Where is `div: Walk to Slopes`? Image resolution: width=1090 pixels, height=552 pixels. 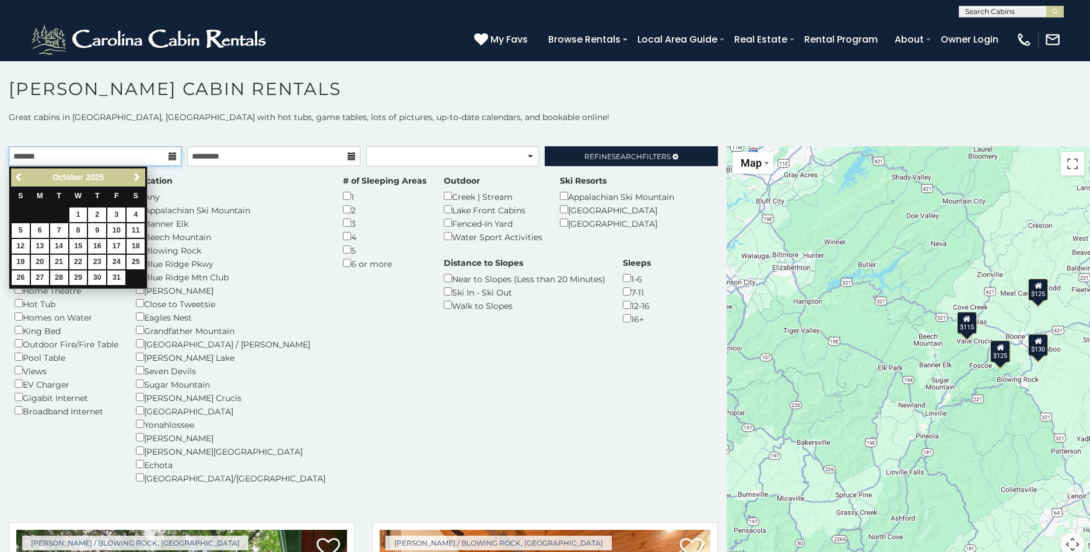 div: Walk to Slopes is located at coordinates (524, 305).